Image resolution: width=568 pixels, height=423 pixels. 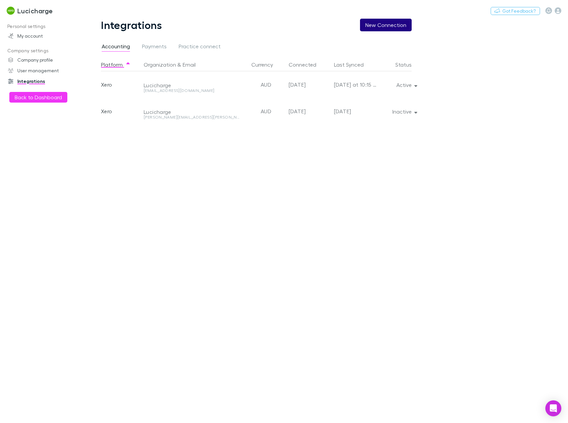 I want to click on button: Inactive, so click(x=404, y=112).